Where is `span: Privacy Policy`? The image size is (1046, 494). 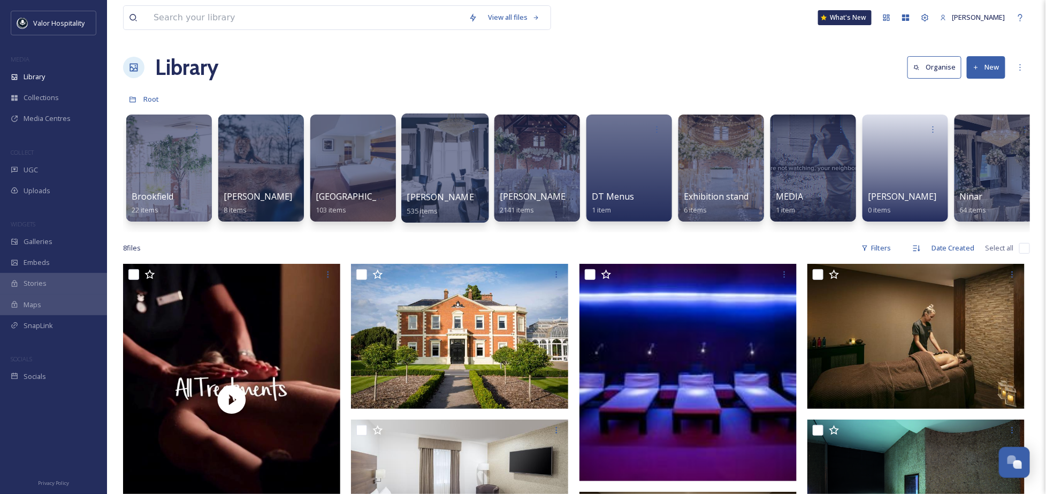 span: Privacy Policy is located at coordinates (53, 483).